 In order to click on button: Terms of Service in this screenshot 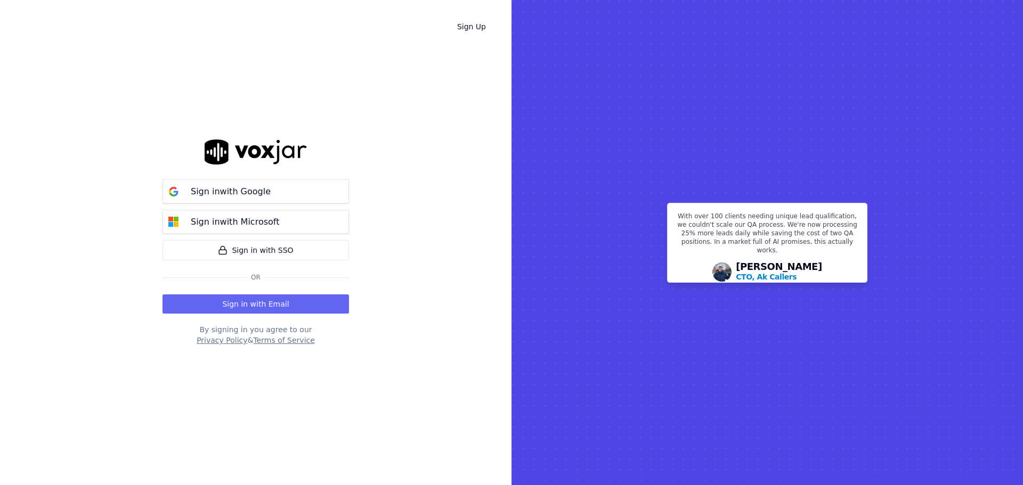, I will do `click(283, 340)`.